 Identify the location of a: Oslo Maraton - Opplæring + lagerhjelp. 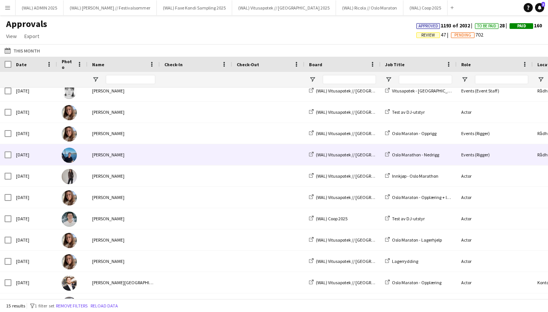
(425, 197).